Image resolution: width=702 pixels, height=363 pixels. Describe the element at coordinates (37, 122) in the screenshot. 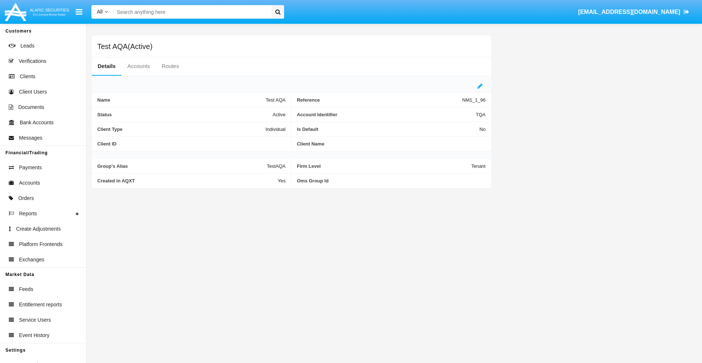

I see `span: Bank Accounts` at that location.